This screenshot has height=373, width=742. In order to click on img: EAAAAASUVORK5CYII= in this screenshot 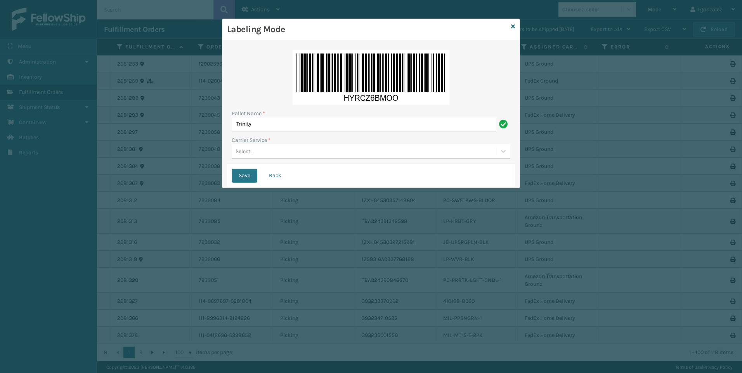, I will do `click(371, 77)`.